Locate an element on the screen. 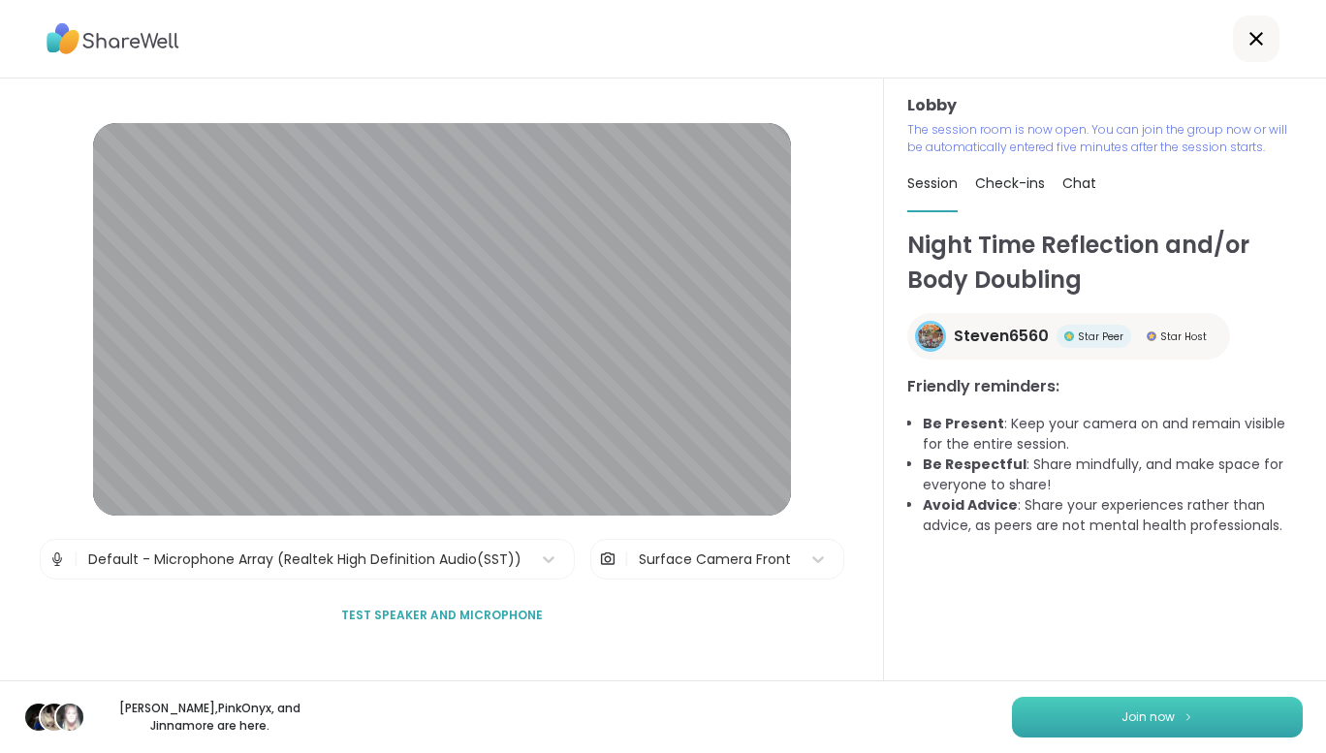 The image size is (1326, 753). span: Test speaker and microphone is located at coordinates (442, 615).